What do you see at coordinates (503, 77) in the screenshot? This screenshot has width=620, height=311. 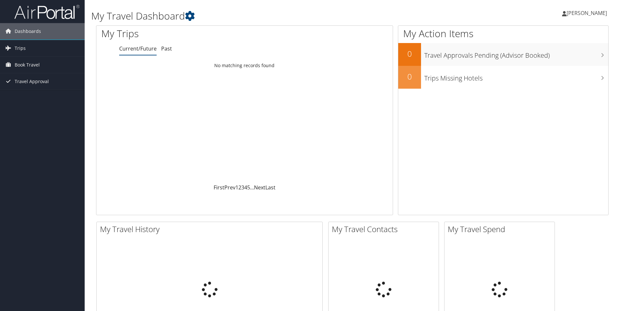 I see `a: 0Trips Missing Hotels` at bounding box center [503, 77].